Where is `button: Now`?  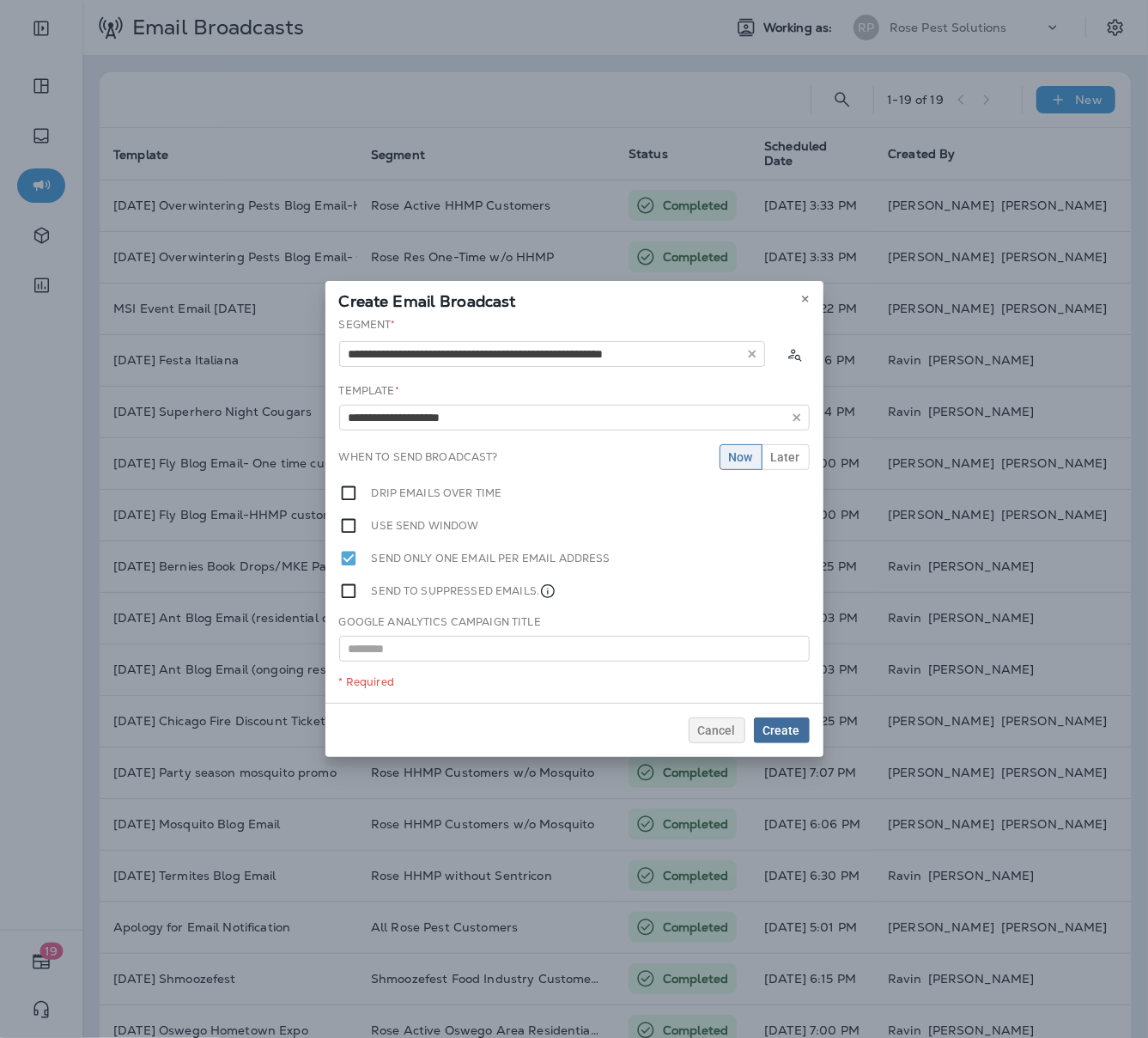 button: Now is located at coordinates (741, 457).